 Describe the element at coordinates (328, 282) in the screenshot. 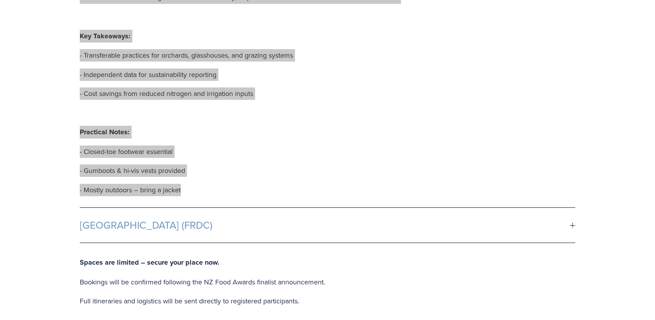

I see `p: Bookings will be confirmed following the NZ Food Awards finalist announcement.` at that location.